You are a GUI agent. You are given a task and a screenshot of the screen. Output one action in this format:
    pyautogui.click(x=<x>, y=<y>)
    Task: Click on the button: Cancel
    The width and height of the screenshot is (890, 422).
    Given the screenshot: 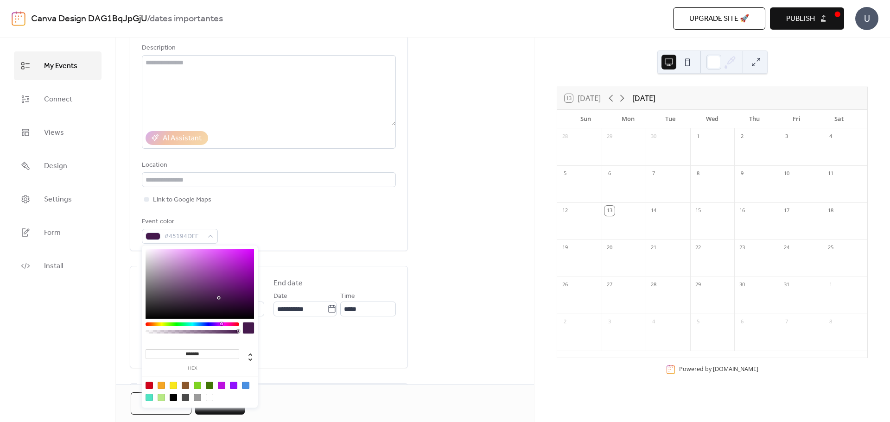 What is the action you would take?
    pyautogui.click(x=161, y=404)
    